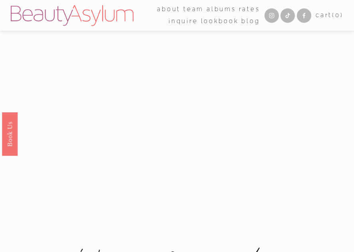 The width and height of the screenshot is (354, 252). Describe the element at coordinates (193, 9) in the screenshot. I see `span: team` at that location.